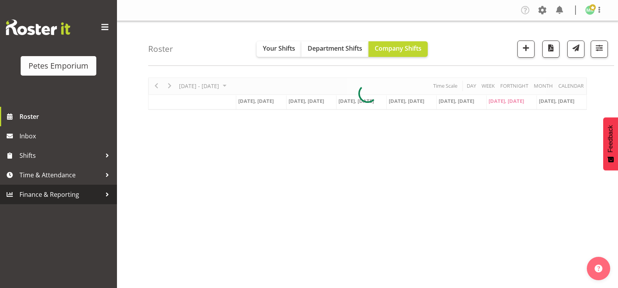 The width and height of the screenshot is (618, 288). What do you see at coordinates (335, 48) in the screenshot?
I see `span: Department Shifts` at bounding box center [335, 48].